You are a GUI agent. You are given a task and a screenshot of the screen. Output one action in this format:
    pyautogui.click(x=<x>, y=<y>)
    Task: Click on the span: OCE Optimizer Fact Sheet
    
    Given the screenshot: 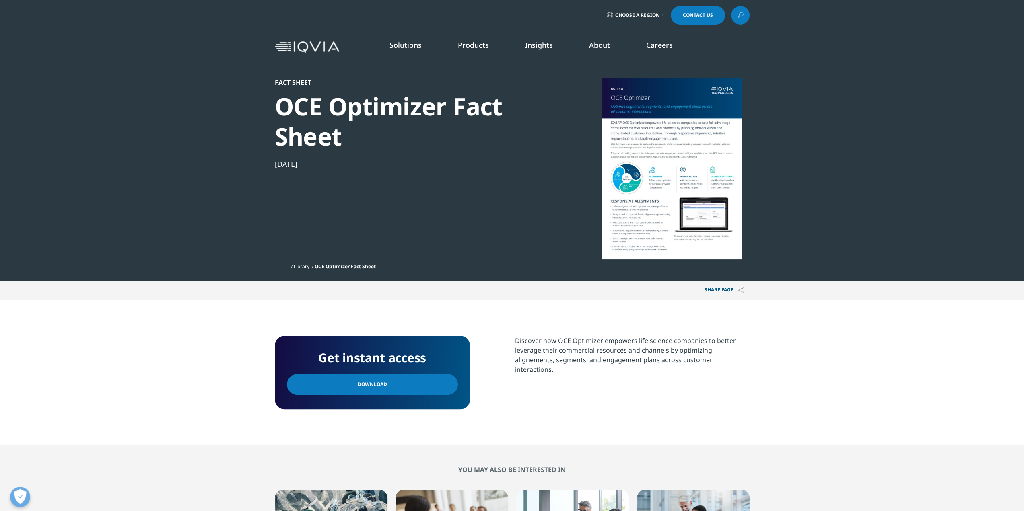 What is the action you would take?
    pyautogui.click(x=345, y=266)
    